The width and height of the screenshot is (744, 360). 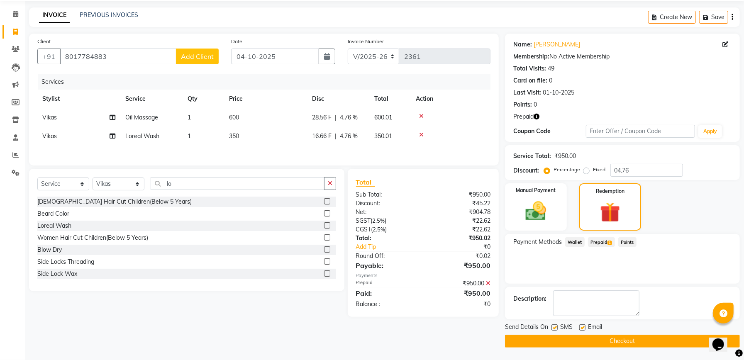 I want to click on span: 28.56 F, so click(x=321, y=117).